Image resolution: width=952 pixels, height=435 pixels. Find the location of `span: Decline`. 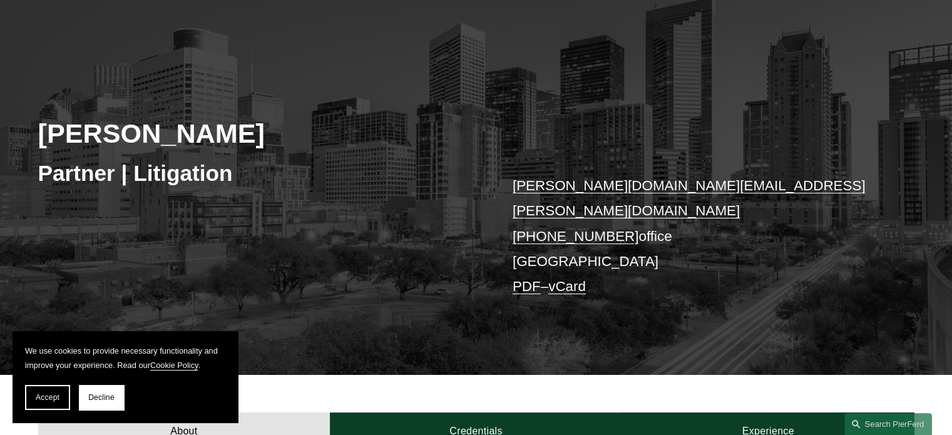

span: Decline is located at coordinates (101, 397).